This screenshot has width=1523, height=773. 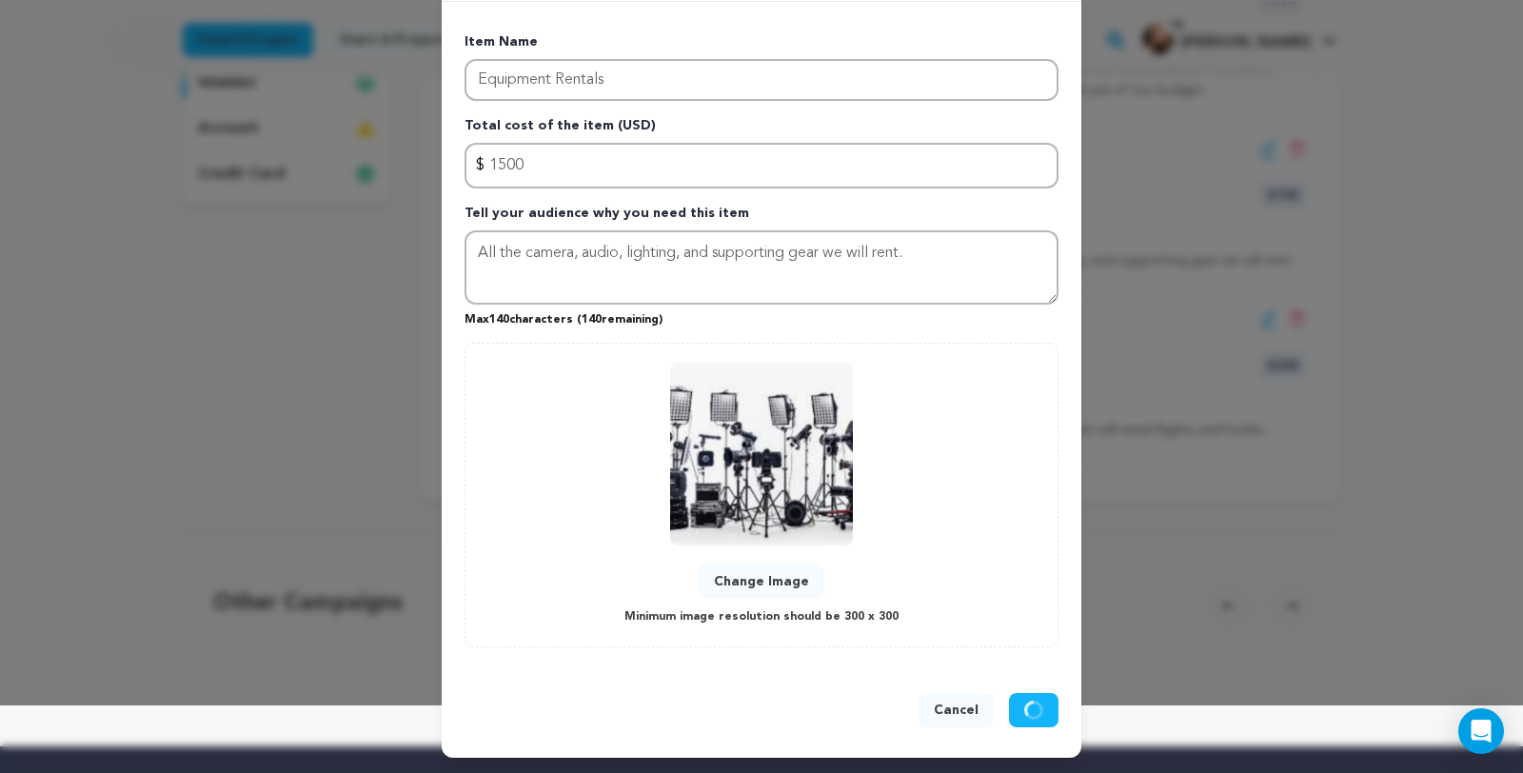 What do you see at coordinates (762, 582) in the screenshot?
I see `button: Change Image` at bounding box center [762, 582].